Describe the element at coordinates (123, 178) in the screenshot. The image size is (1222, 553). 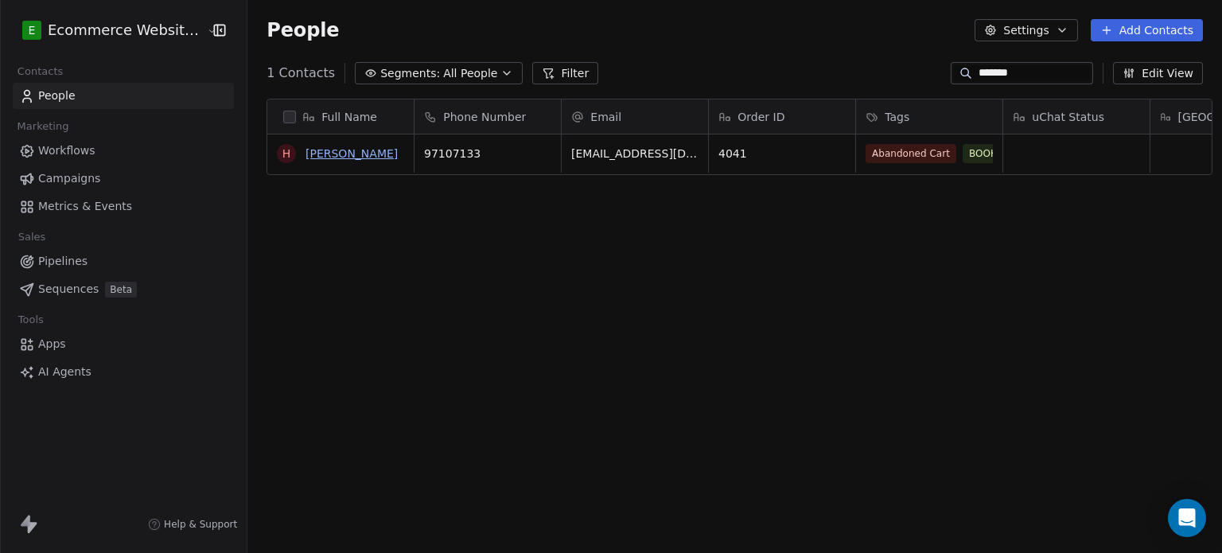
I see `a: Campaigns` at that location.